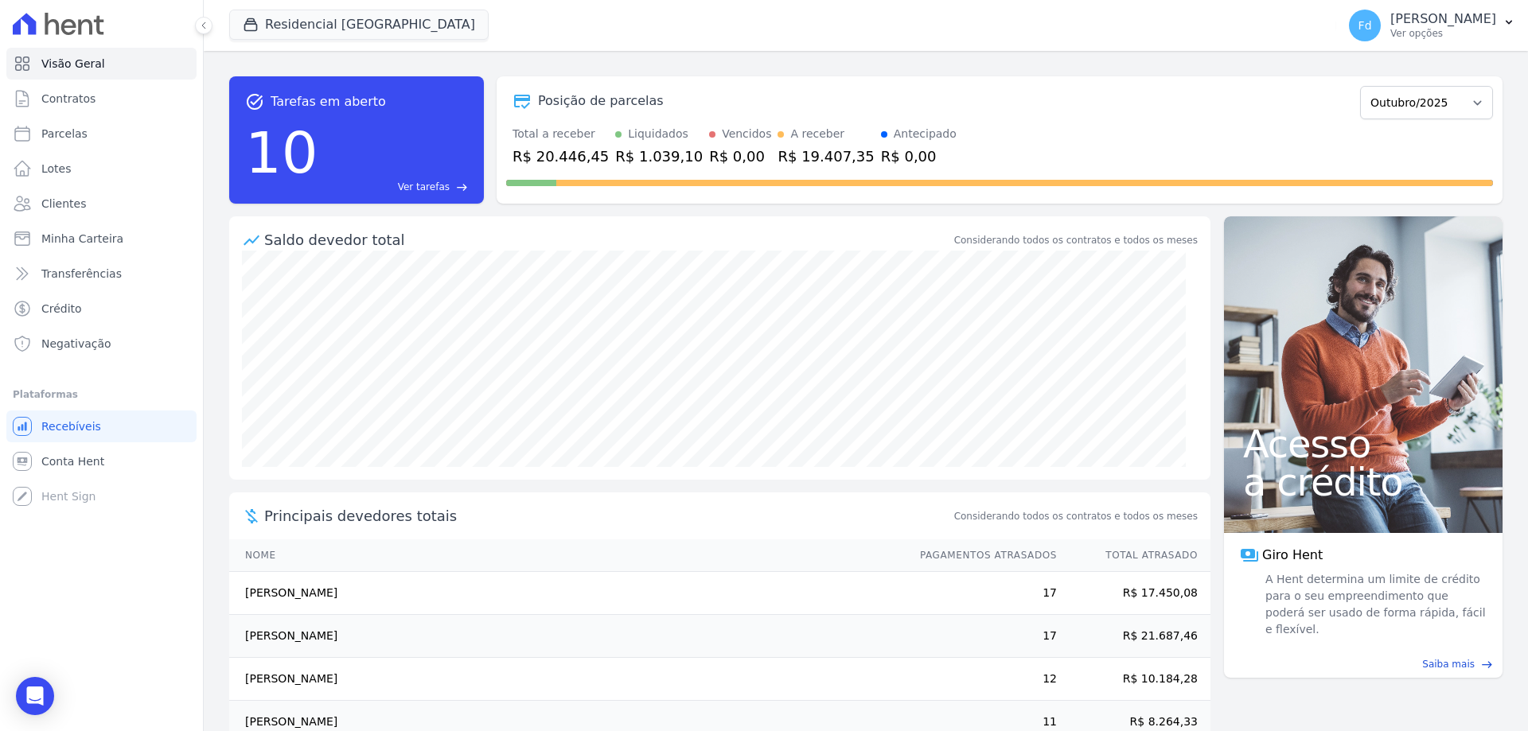 The width and height of the screenshot is (1528, 731). What do you see at coordinates (560, 134) in the screenshot?
I see `div: Total a receber` at bounding box center [560, 134].